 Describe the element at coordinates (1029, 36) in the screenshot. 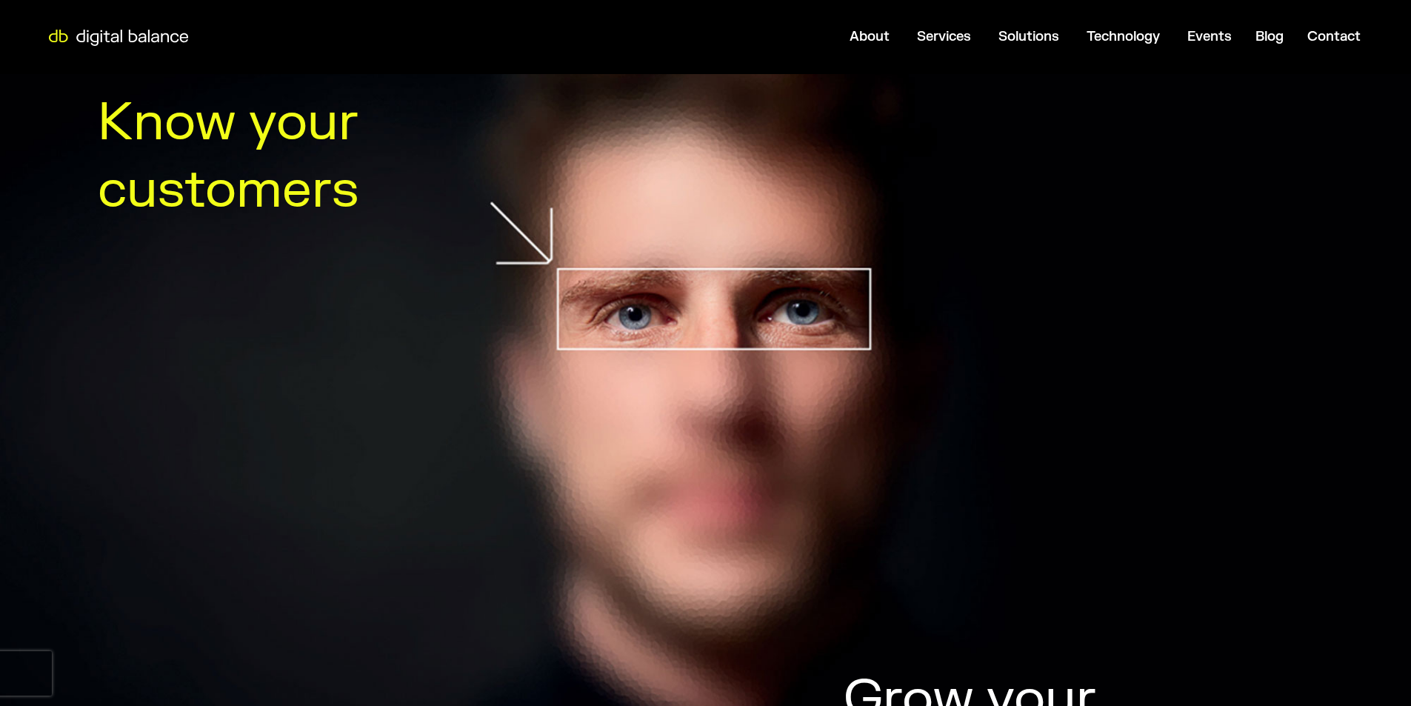

I see `a: Solutions` at that location.